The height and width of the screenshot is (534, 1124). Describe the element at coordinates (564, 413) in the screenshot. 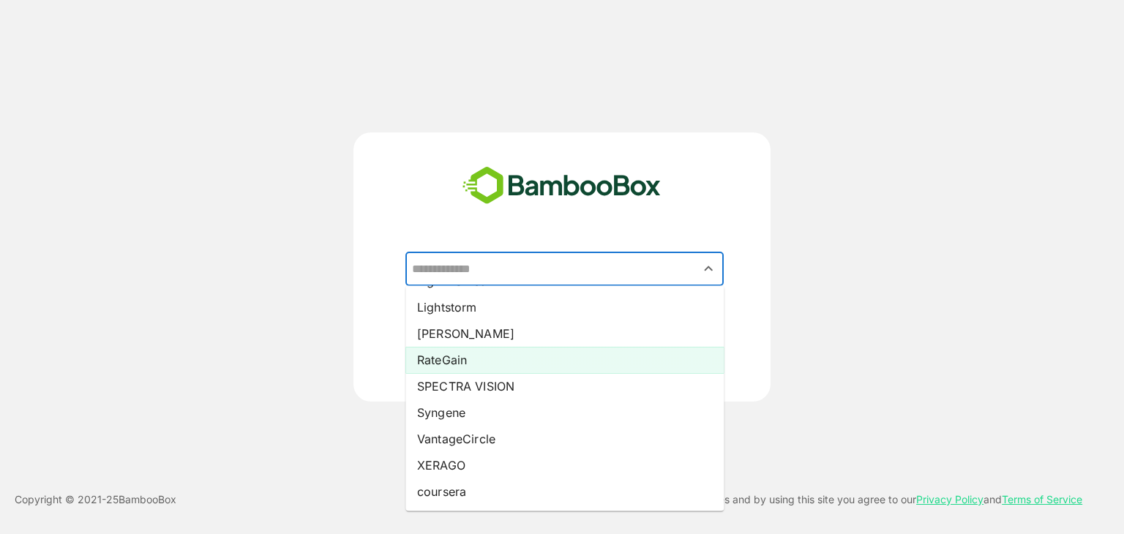

I see `li: Syngene` at that location.